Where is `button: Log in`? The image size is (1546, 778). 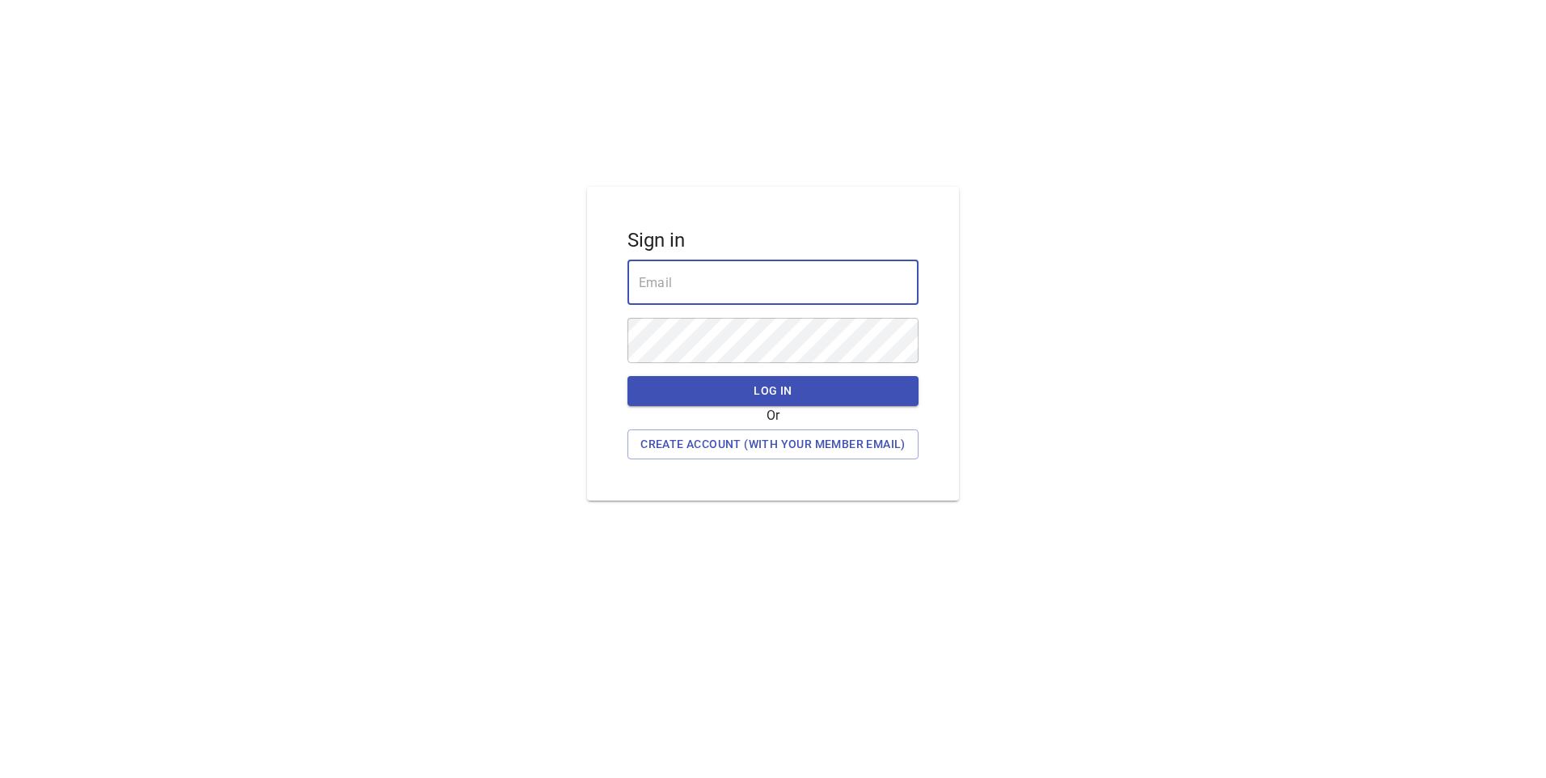 button: Log in is located at coordinates (773, 390).